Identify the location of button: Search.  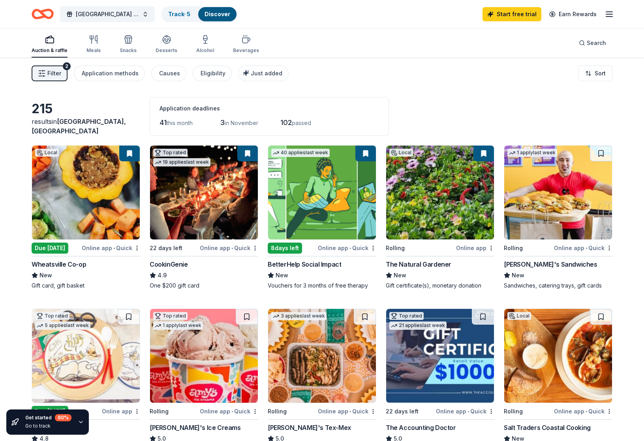
(592, 43).